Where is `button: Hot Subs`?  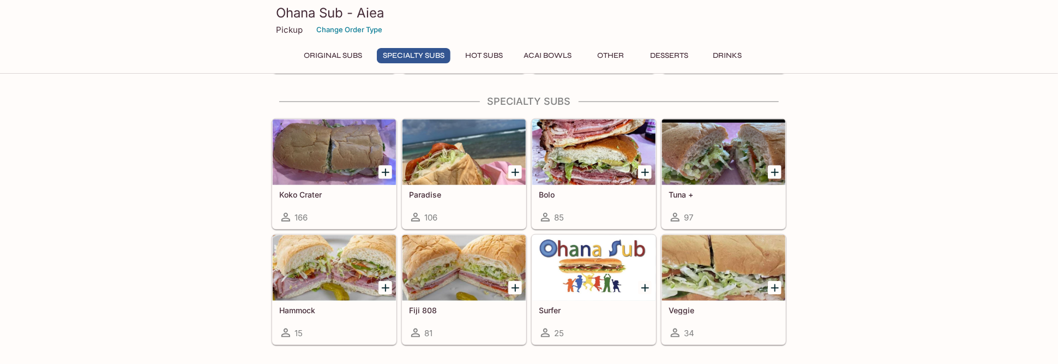 button: Hot Subs is located at coordinates (484, 56).